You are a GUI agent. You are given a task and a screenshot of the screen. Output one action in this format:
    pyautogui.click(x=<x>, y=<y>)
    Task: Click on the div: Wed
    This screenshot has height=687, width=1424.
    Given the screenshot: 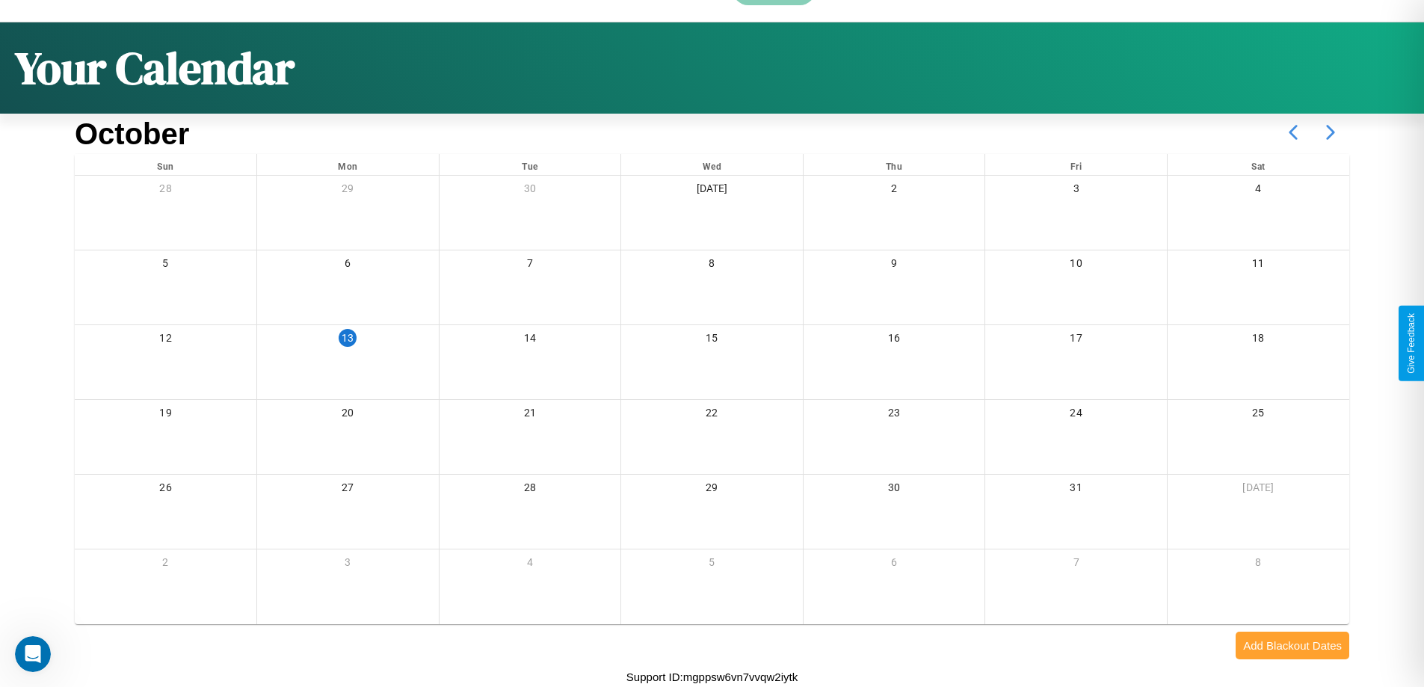 What is the action you would take?
    pyautogui.click(x=712, y=164)
    